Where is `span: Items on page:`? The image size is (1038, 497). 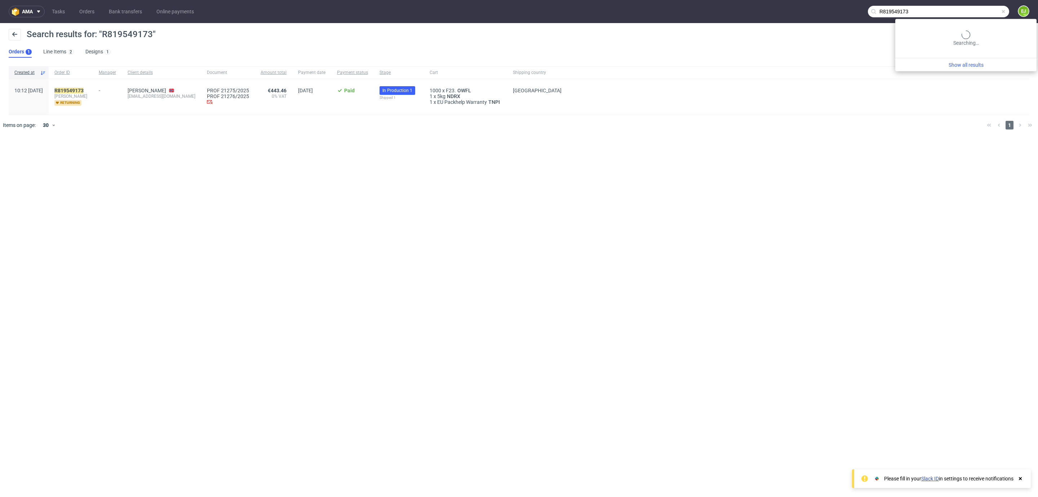 span: Items on page: is located at coordinates (19, 125).